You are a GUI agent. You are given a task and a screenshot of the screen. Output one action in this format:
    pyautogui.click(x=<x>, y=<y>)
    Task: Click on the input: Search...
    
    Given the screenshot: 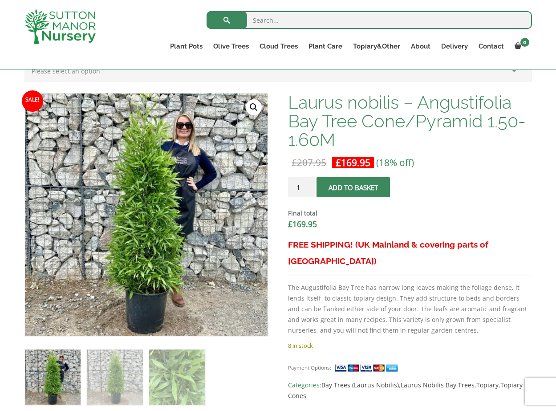 What is the action you would take?
    pyautogui.click(x=369, y=20)
    